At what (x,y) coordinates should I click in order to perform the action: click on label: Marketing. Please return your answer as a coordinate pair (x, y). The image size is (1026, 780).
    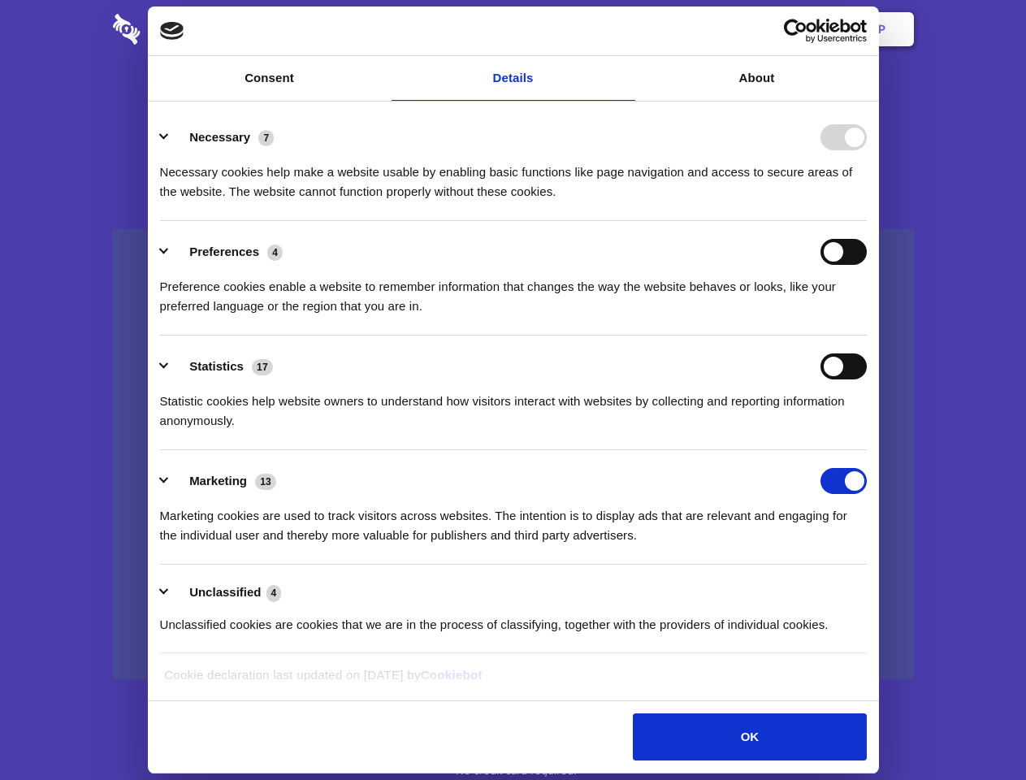
    Looking at the image, I should click on (218, 480).